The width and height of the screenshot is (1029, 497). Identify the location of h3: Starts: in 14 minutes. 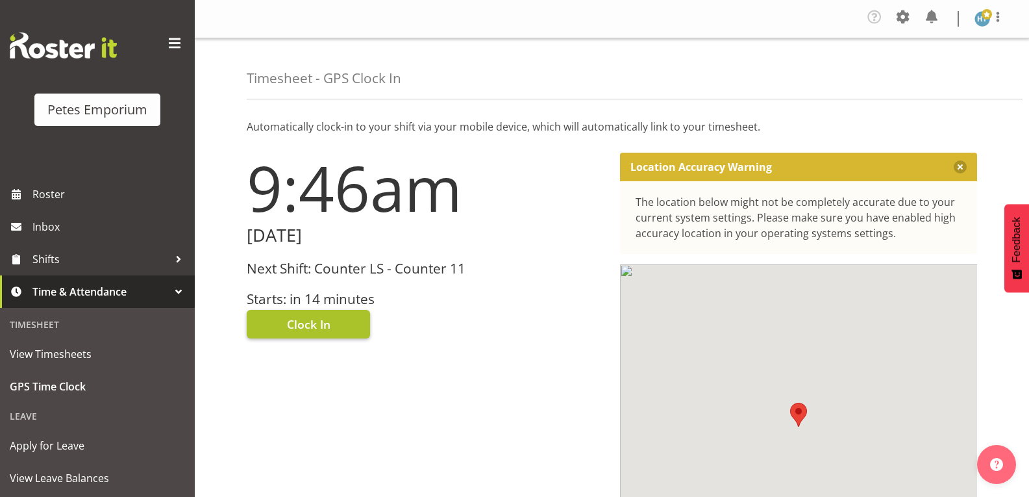
(425, 299).